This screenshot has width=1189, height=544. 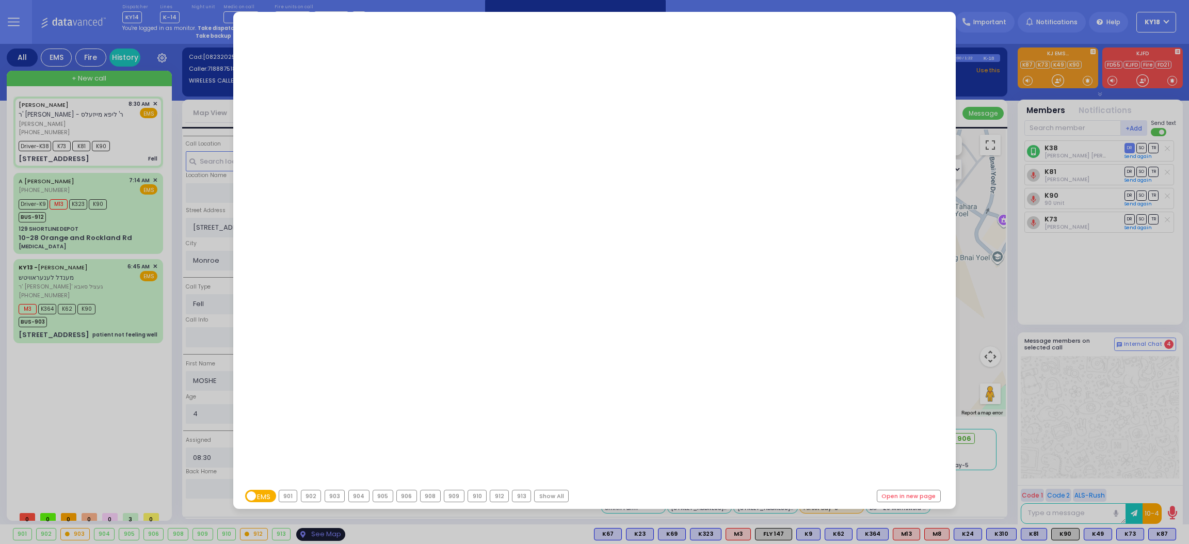 What do you see at coordinates (454, 496) in the screenshot?
I see `div: 909` at bounding box center [454, 496].